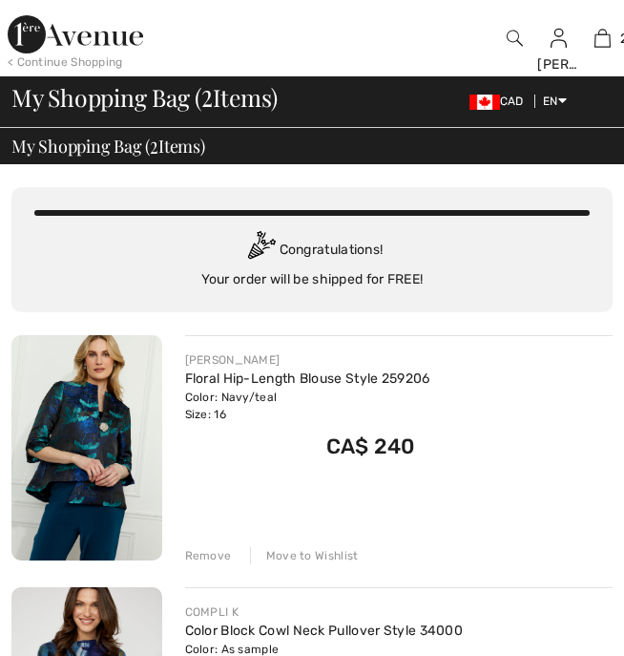  Describe the element at coordinates (307, 406) in the screenshot. I see `div: Color: Navy/teal Size: 16` at that location.